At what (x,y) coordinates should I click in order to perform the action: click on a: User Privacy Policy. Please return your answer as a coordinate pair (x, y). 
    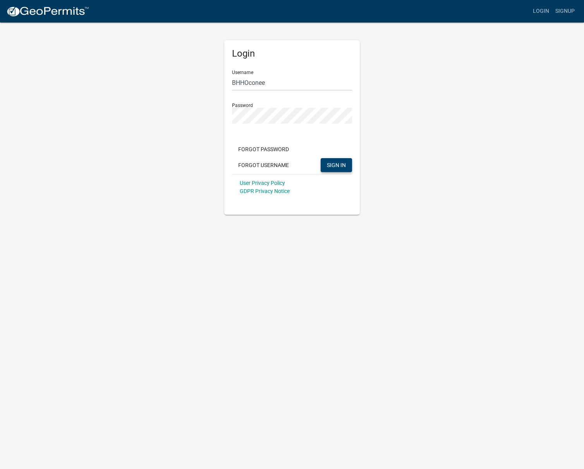
    Looking at the image, I should click on (262, 183).